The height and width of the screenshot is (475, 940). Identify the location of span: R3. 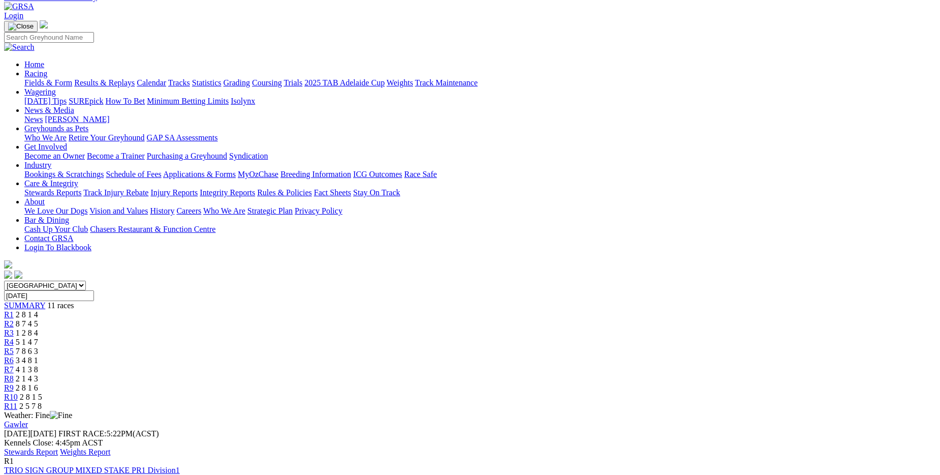
(9, 332).